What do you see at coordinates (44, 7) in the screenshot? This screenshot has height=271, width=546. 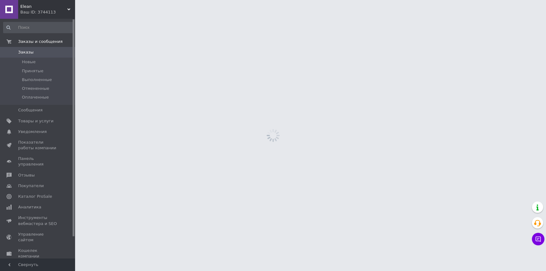 I see `span: Elean` at bounding box center [44, 7].